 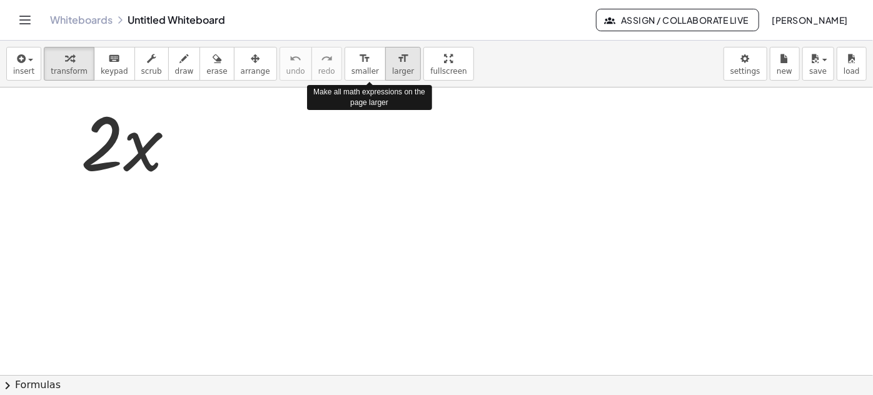 What do you see at coordinates (326, 59) in the screenshot?
I see `i: redo` at bounding box center [326, 59].